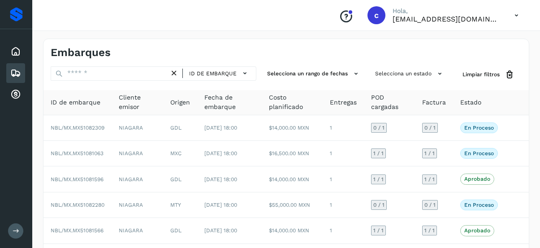 This screenshot has height=248, width=540. Describe the element at coordinates (77, 128) in the screenshot. I see `span: NBL/MX.MX51082309` at that location.